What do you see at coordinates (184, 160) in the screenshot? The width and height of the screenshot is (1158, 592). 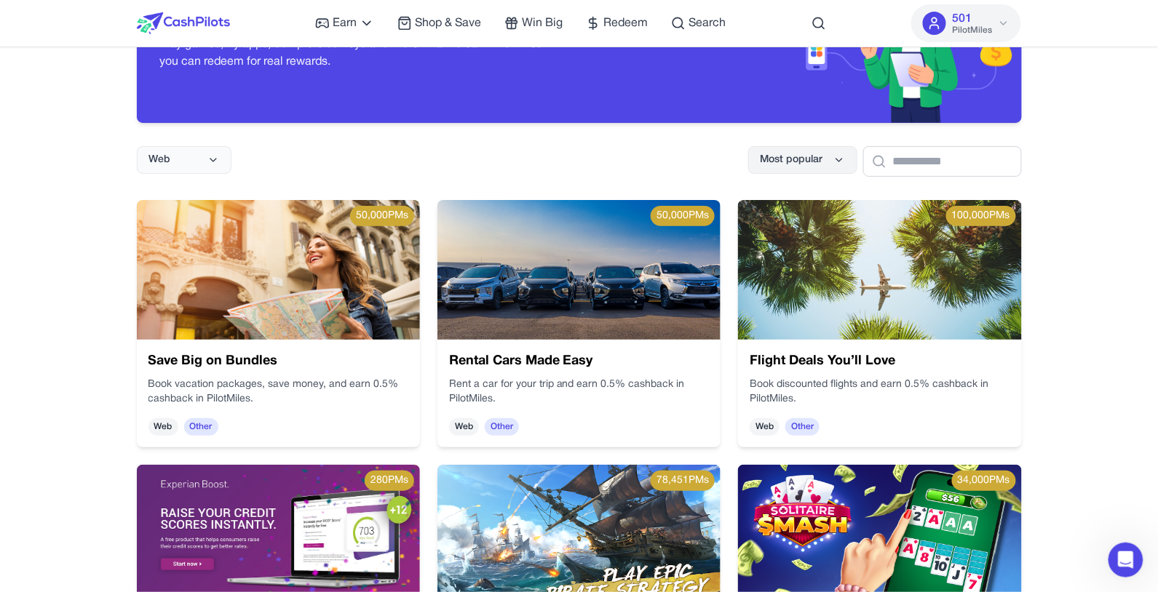 I see `button: Web` at bounding box center [184, 160].